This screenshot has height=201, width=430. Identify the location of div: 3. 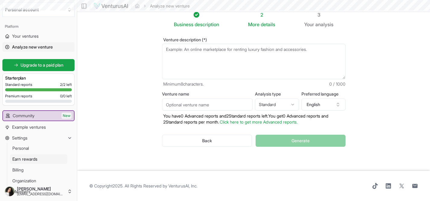
(319, 15).